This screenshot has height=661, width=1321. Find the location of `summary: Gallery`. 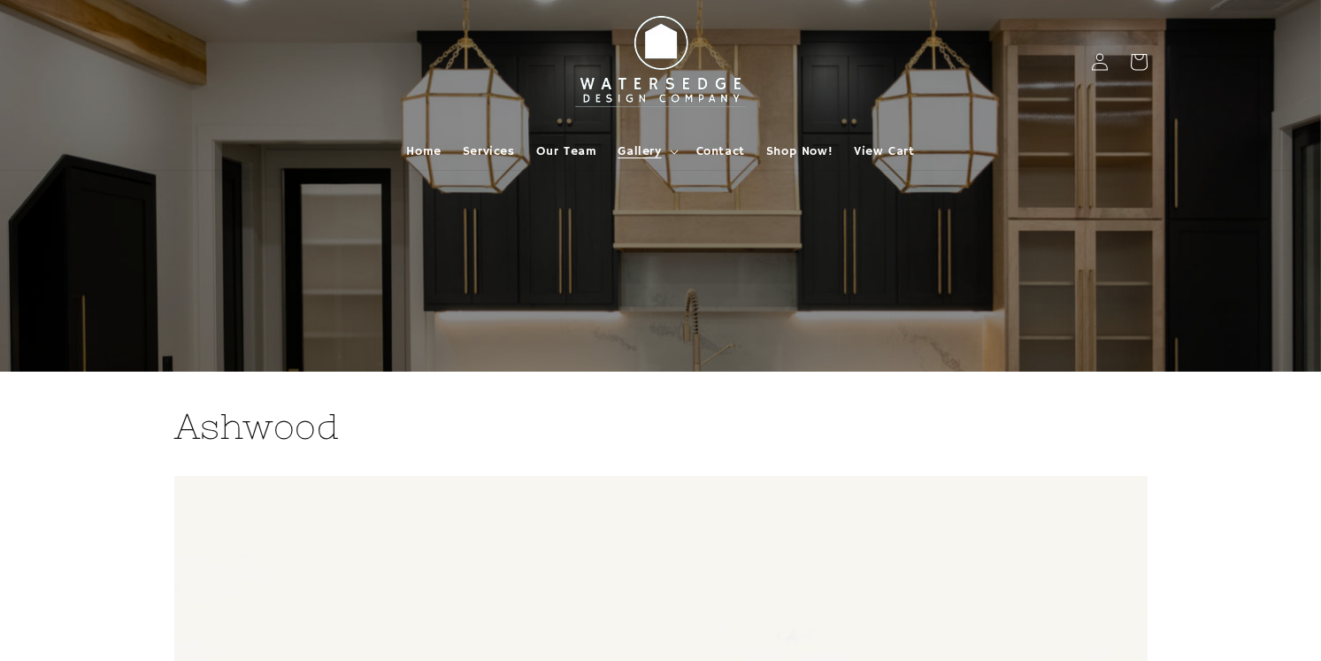

summary: Gallery is located at coordinates (646, 151).